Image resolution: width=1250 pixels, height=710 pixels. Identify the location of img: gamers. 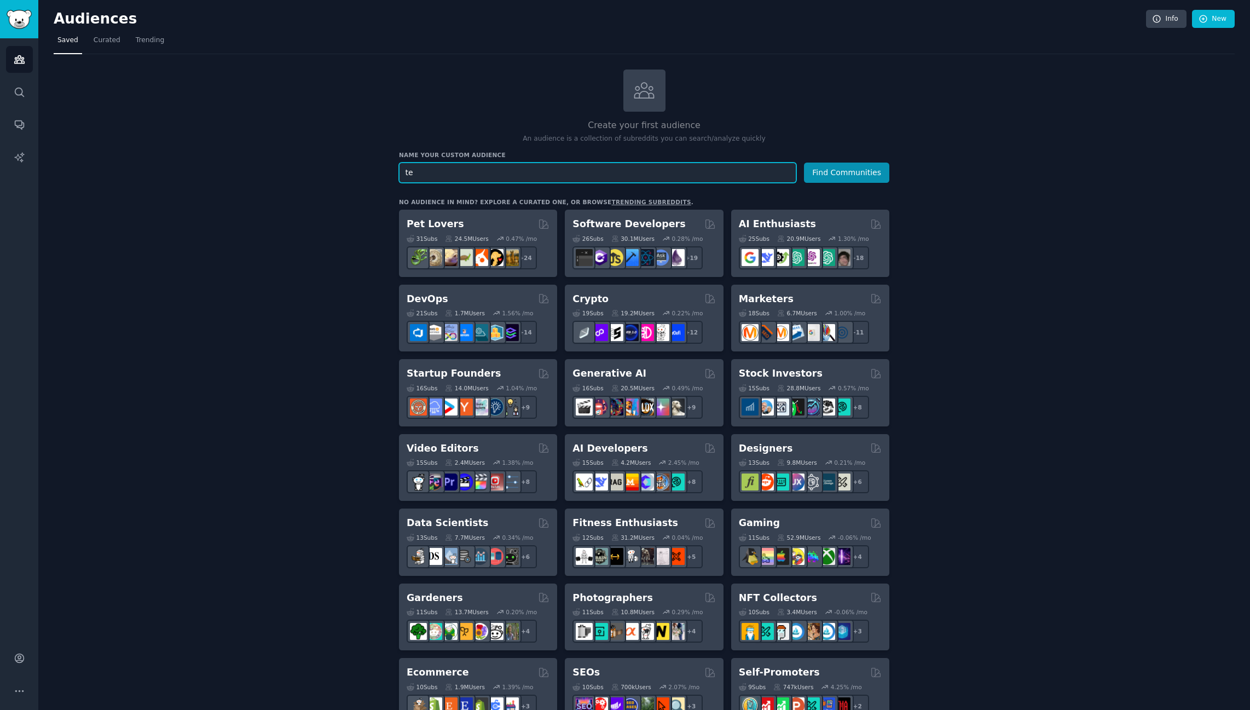
(811, 556).